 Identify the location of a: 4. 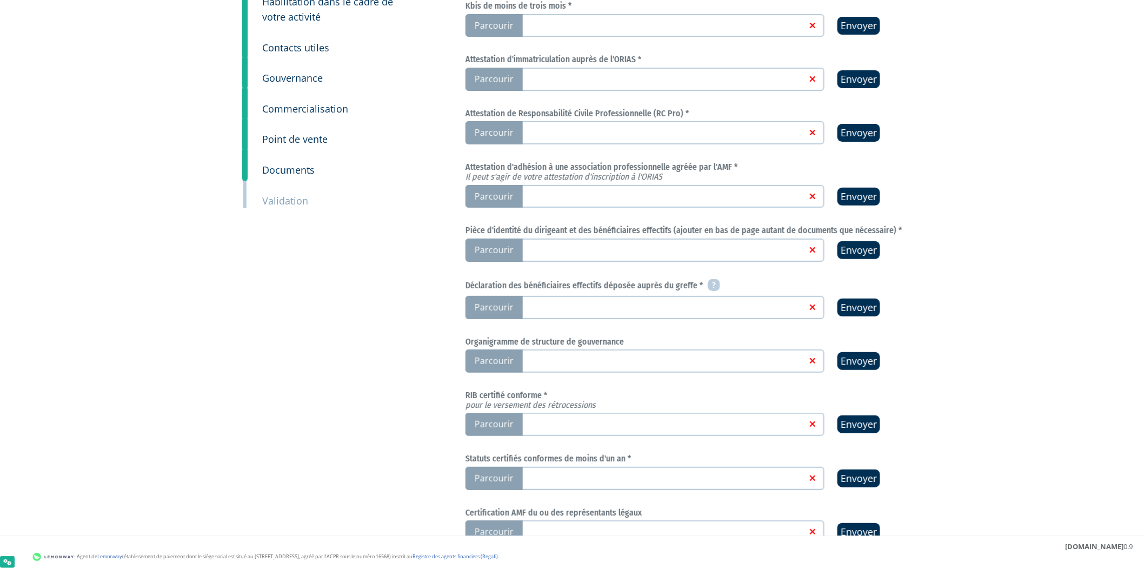
(245, 72).